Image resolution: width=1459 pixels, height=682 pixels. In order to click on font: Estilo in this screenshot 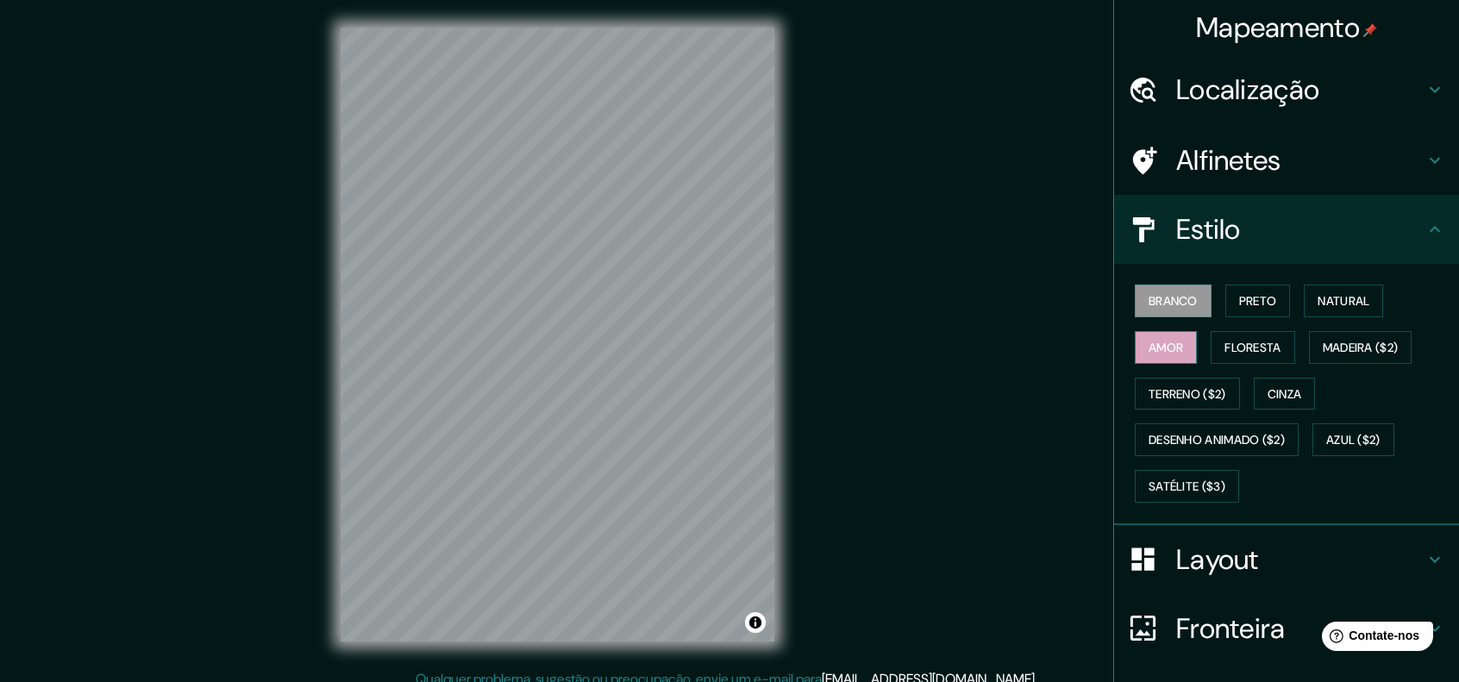, I will do `click(1208, 229)`.